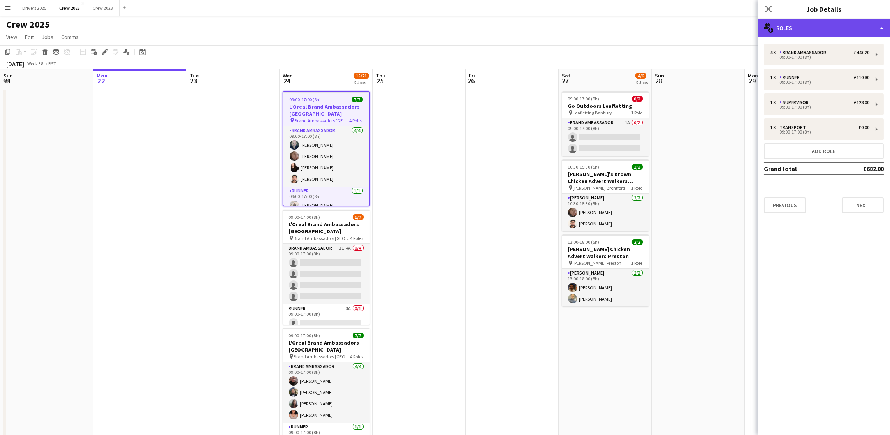  What do you see at coordinates (862, 78) in the screenshot?
I see `div: £110.80` at bounding box center [862, 78].